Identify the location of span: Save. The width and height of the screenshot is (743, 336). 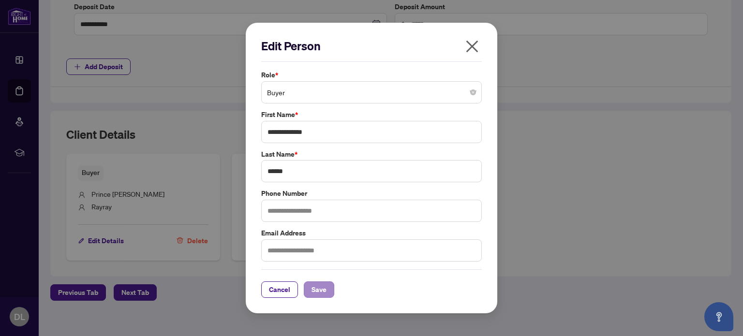
(319, 290).